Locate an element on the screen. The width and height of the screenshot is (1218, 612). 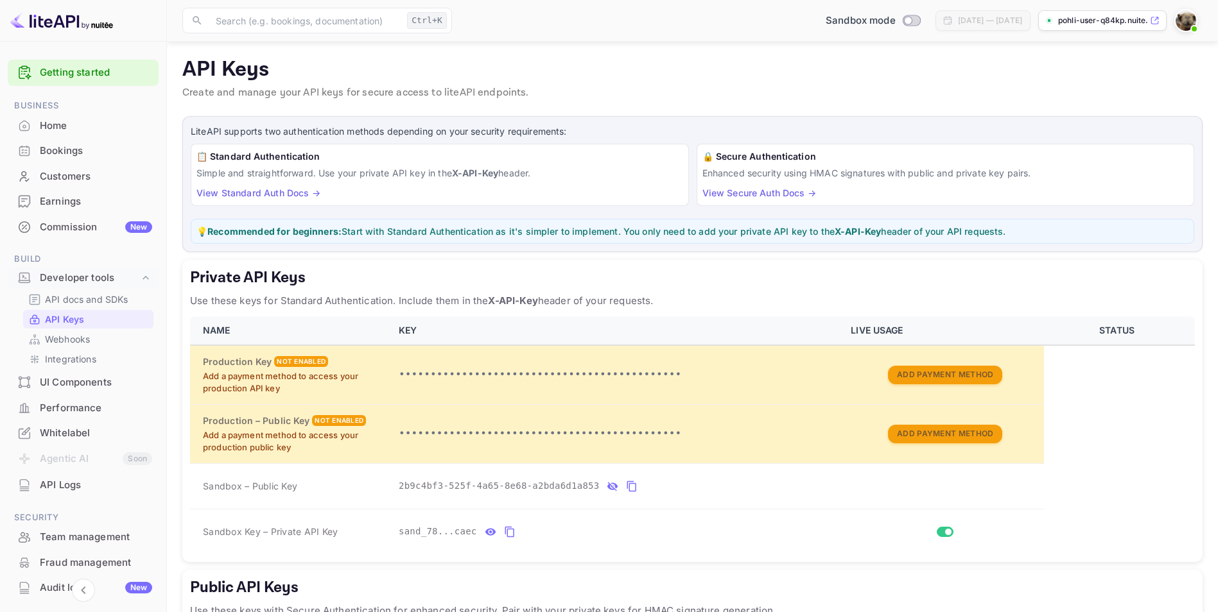
a: Webhooks is located at coordinates (88, 339).